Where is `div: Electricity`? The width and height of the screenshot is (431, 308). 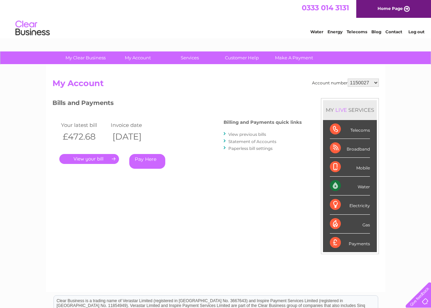 div: Electricity is located at coordinates (349, 205).